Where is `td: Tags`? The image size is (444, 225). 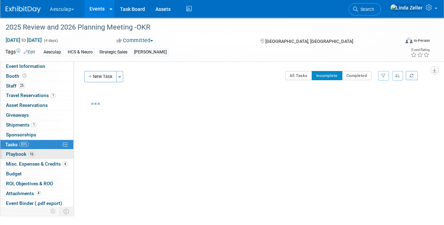
td: Tags is located at coordinates (20, 52).